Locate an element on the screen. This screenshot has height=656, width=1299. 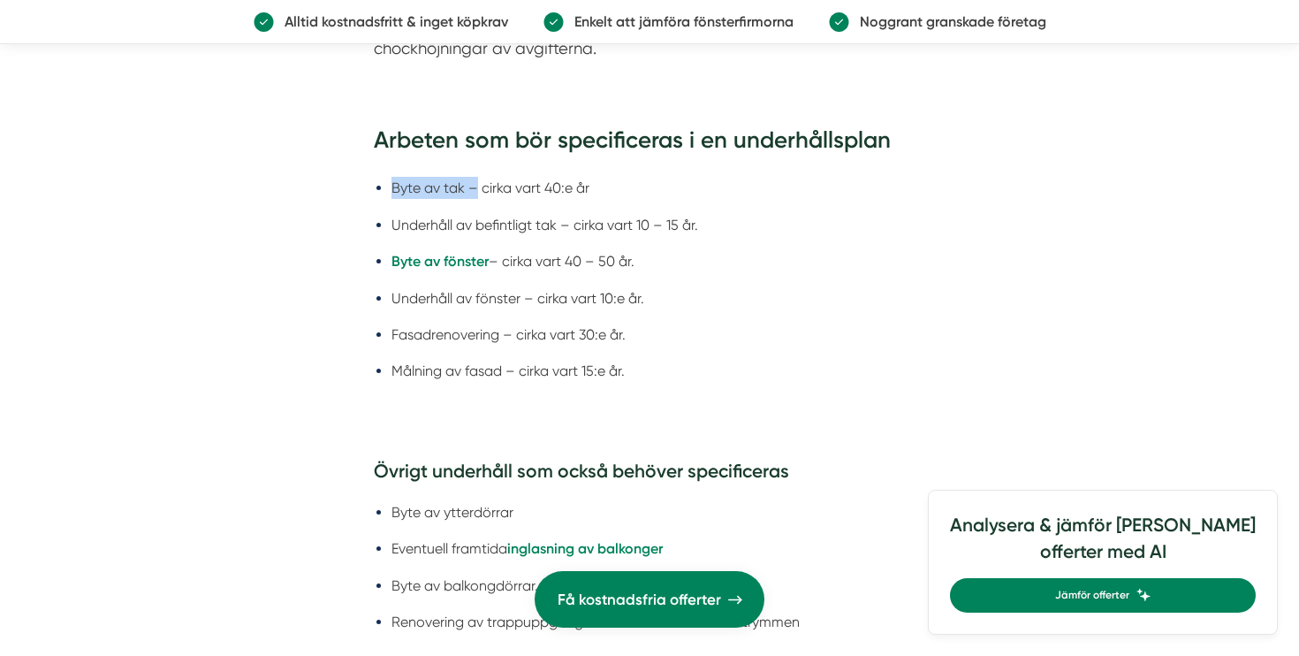
li: Byte av balkongdörrar. is located at coordinates (658, 585).